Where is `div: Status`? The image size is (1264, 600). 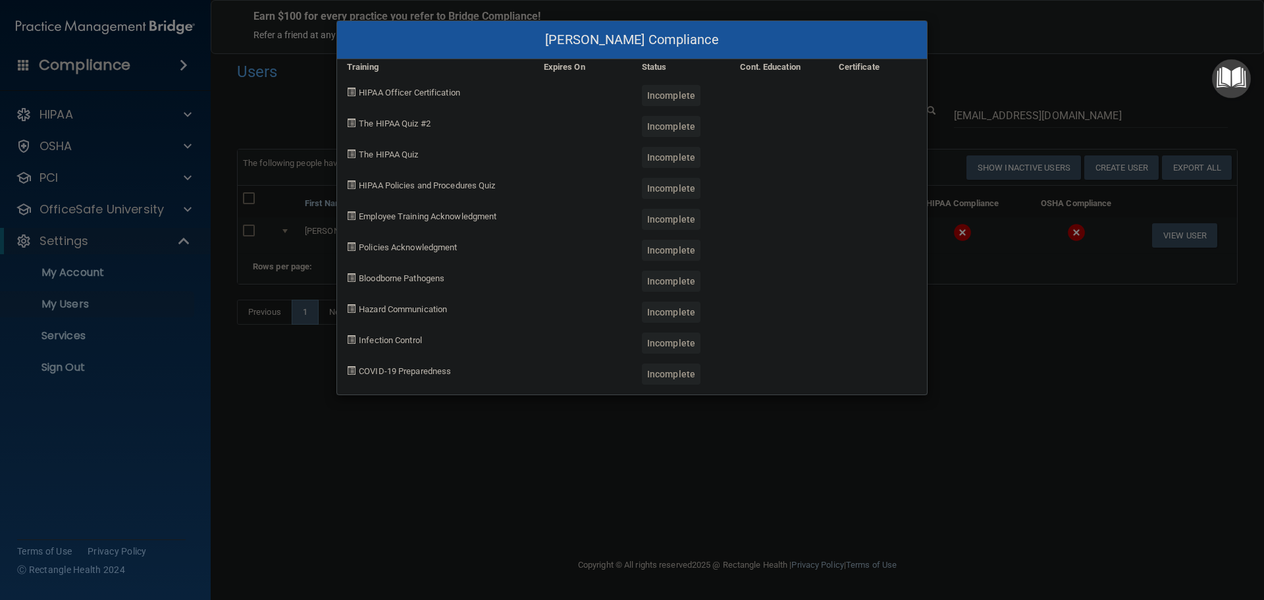
div: Status is located at coordinates (681, 67).